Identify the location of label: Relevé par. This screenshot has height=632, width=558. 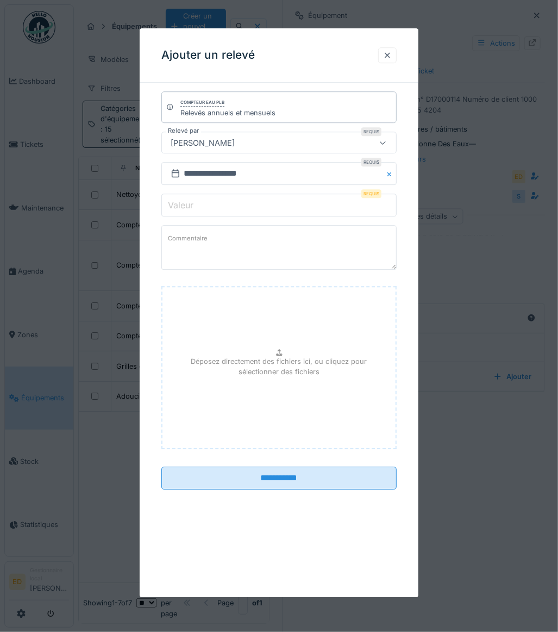
(183, 131).